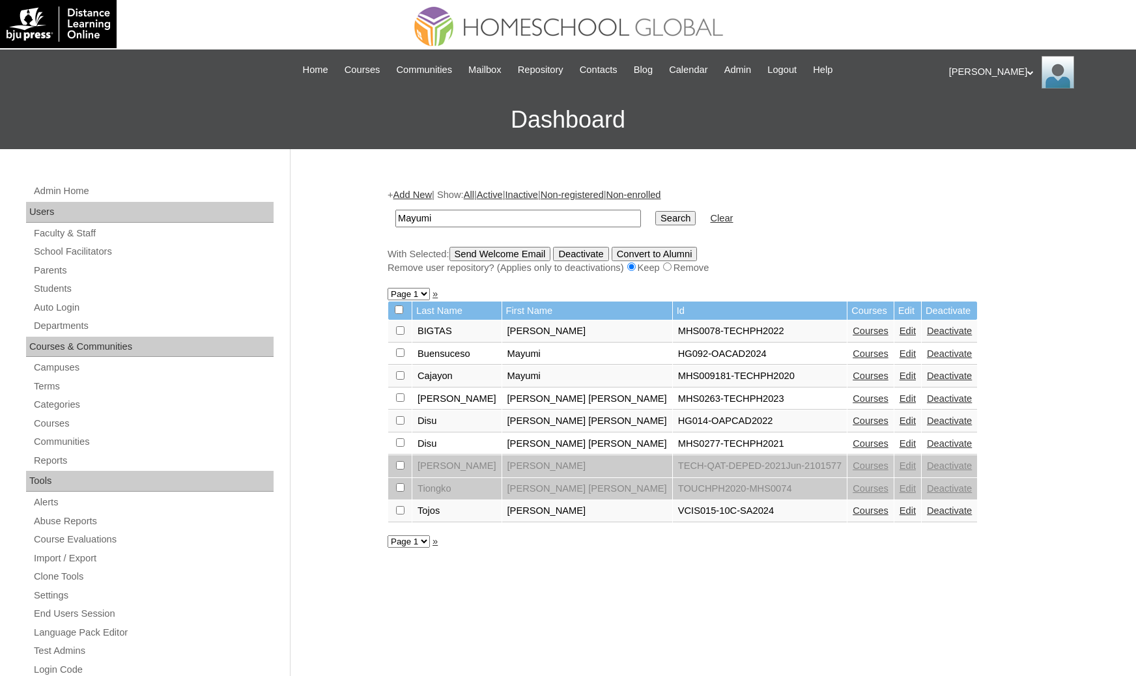 This screenshot has height=676, width=1136. What do you see at coordinates (500, 254) in the screenshot?
I see `input: Send Welcome Email` at bounding box center [500, 254].